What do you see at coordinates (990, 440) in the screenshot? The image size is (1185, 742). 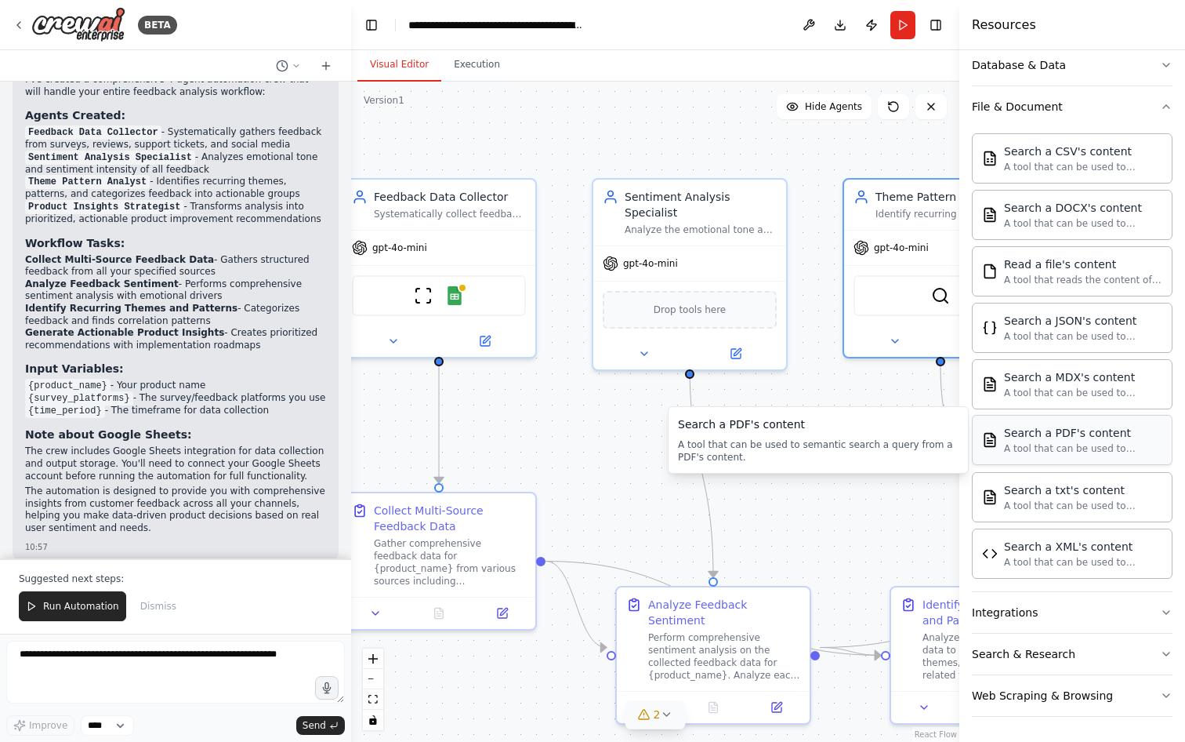 I see `img: PDFSearchTool` at bounding box center [990, 440].